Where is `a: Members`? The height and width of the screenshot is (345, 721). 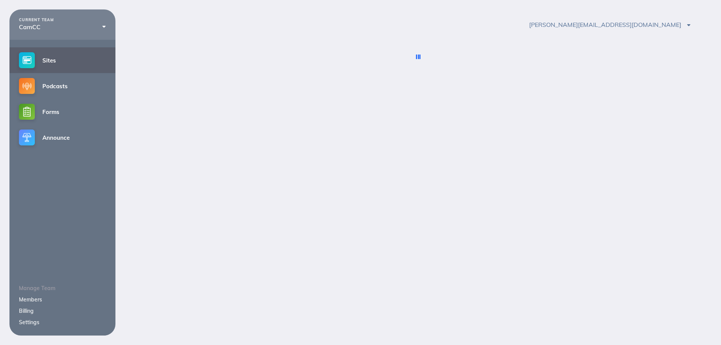 a: Members is located at coordinates (30, 299).